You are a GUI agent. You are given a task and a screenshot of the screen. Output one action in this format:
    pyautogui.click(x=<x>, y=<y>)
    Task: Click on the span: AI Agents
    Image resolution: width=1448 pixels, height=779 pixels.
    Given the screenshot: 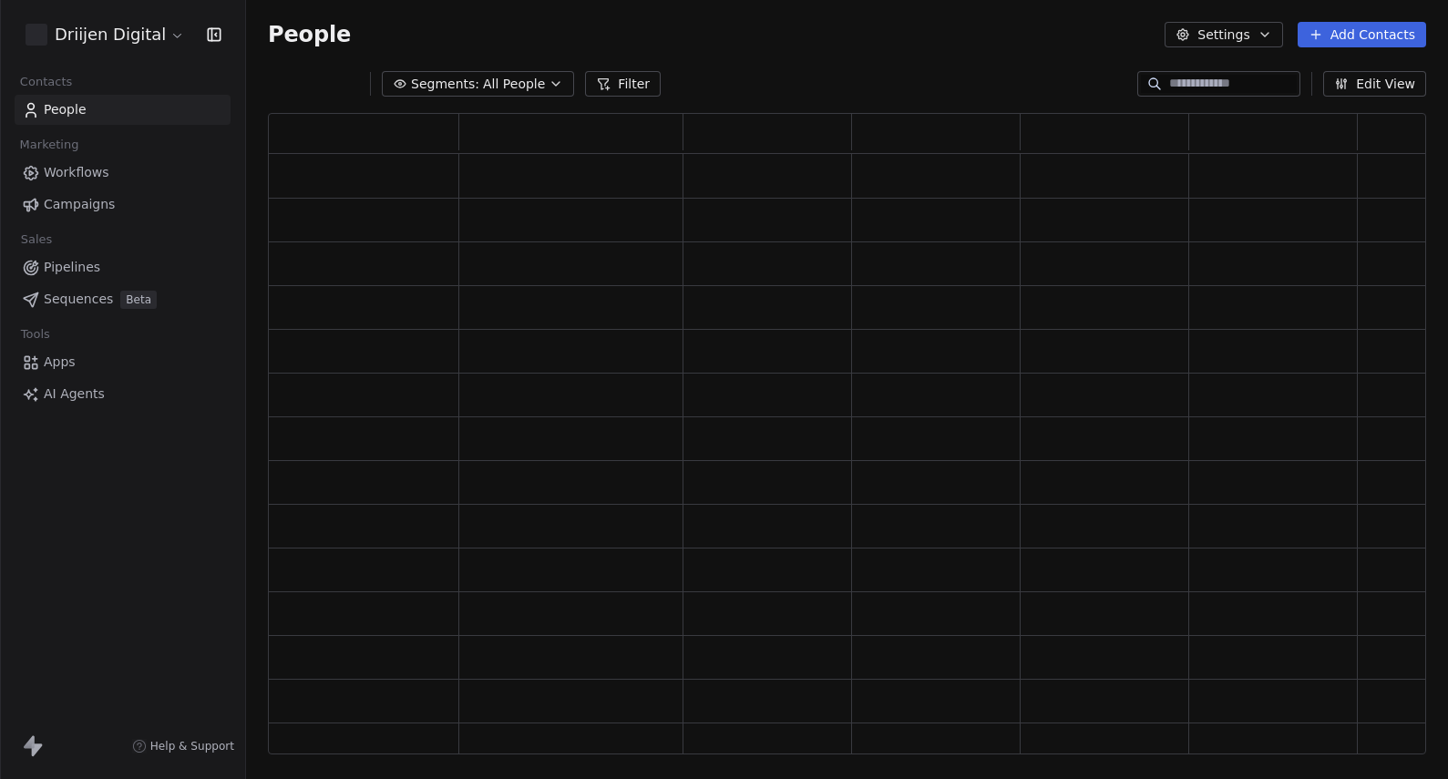 What is the action you would take?
    pyautogui.click(x=74, y=394)
    